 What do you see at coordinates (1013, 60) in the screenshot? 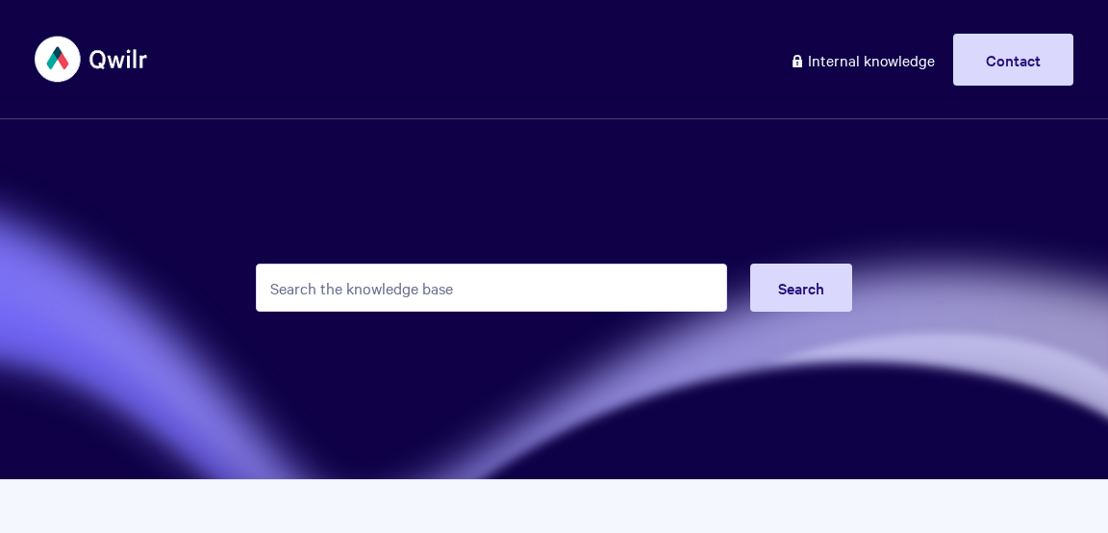
I see `a: Contact` at bounding box center [1013, 60].